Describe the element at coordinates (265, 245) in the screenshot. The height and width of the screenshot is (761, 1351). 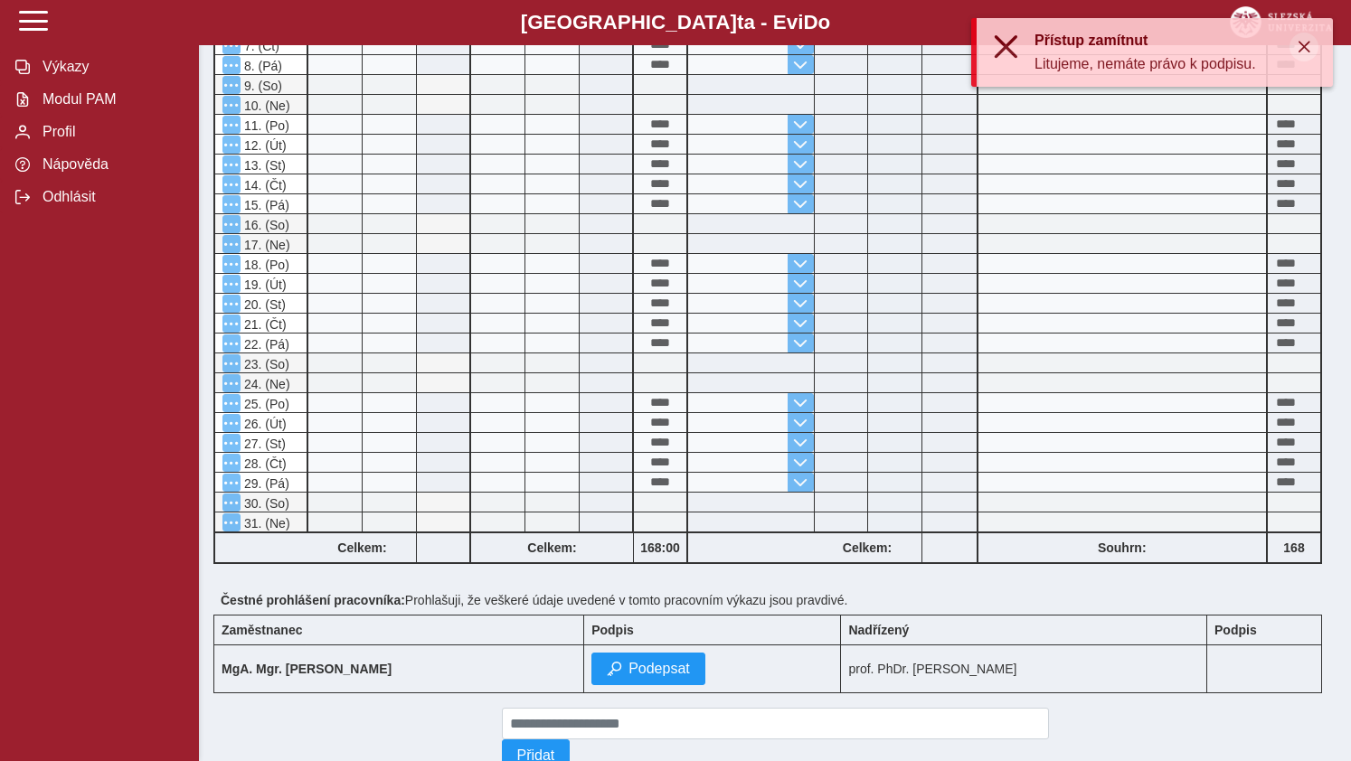
I see `span: 17. (Ne)` at that location.